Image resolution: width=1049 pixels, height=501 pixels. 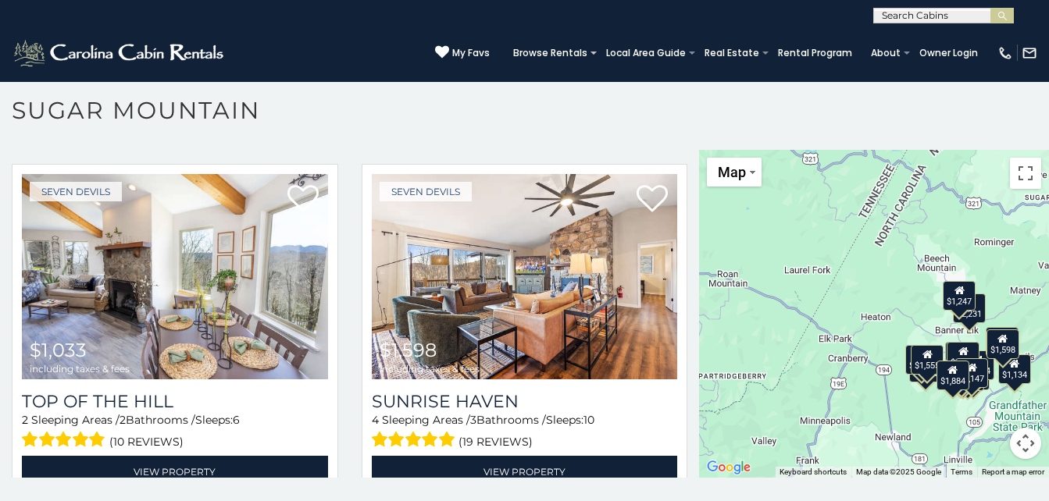 What do you see at coordinates (1026, 444) in the screenshot?
I see `button: Map camera controls` at bounding box center [1026, 444].